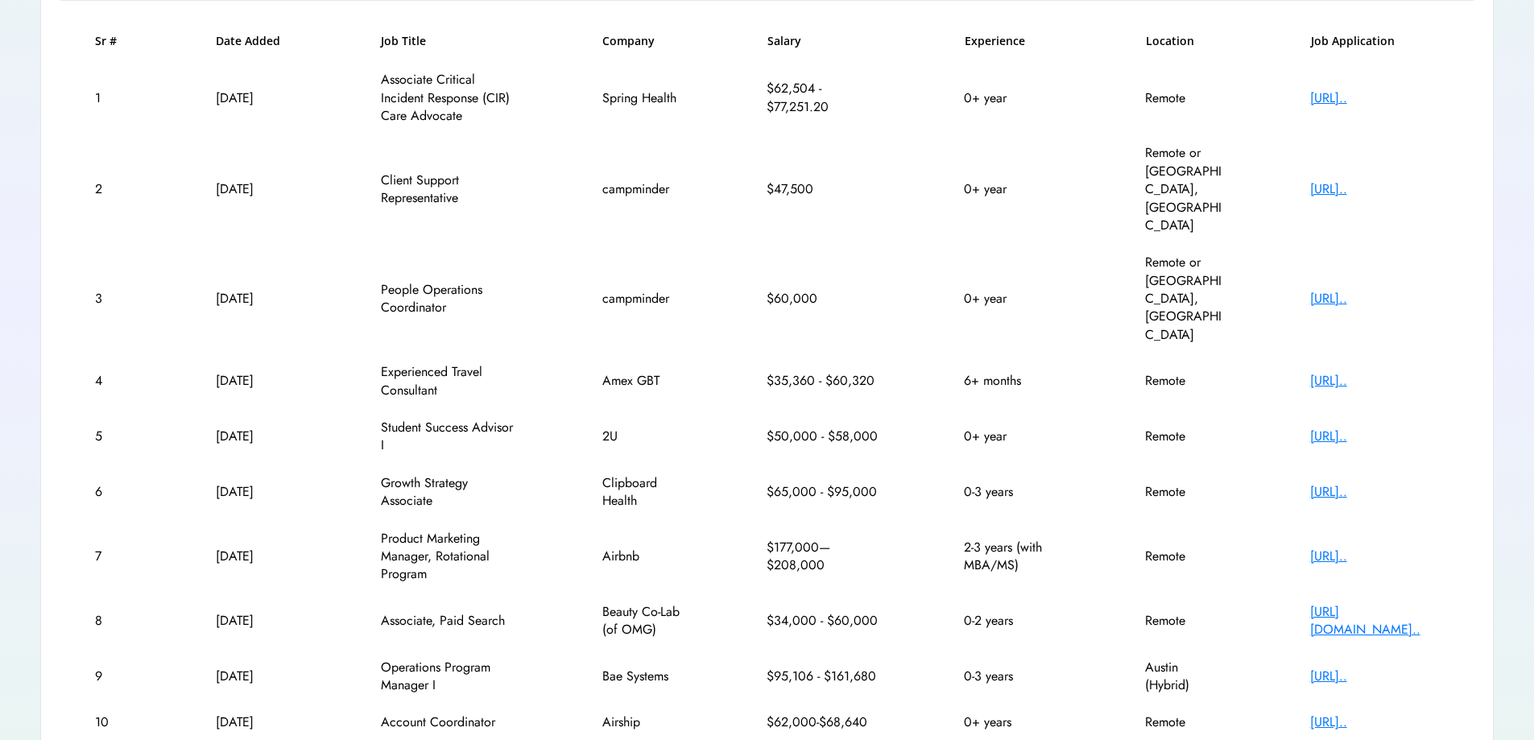  What do you see at coordinates (823, 722) in the screenshot?
I see `div: $62,000-$68,640` at bounding box center [823, 722].